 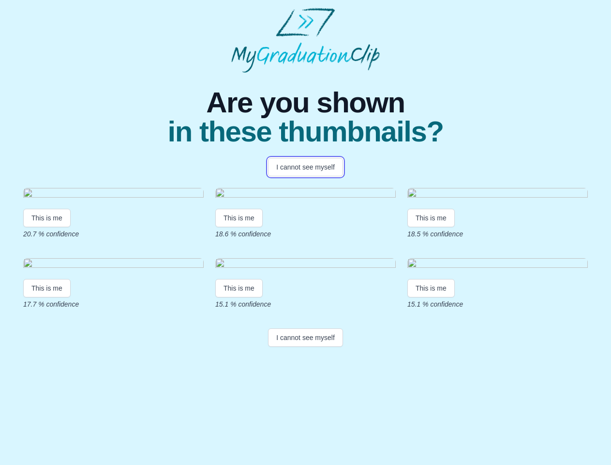 I want to click on img: c0e2f4157b391be32604d7f082e2548de93cd1e3.gif, so click(x=497, y=264).